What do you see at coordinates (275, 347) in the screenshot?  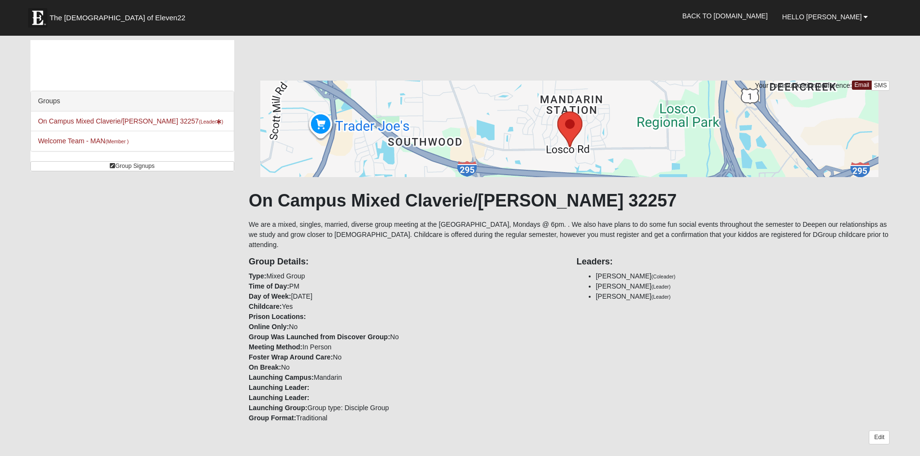 I see `strong: Meeting Method:` at bounding box center [275, 347].